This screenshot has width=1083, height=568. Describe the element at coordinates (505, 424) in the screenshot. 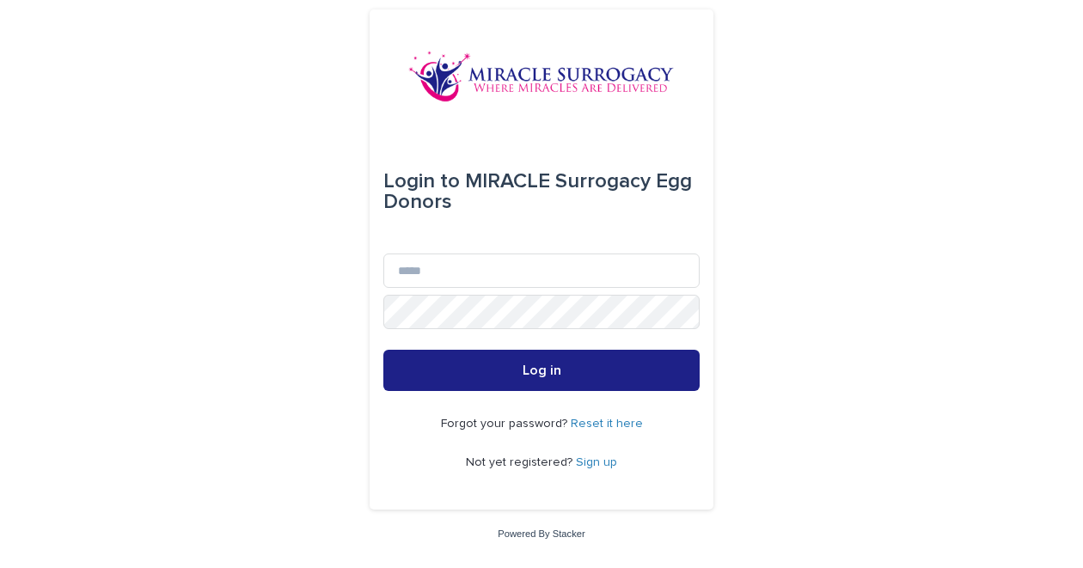

I see `span: Forgot your password?` at that location.